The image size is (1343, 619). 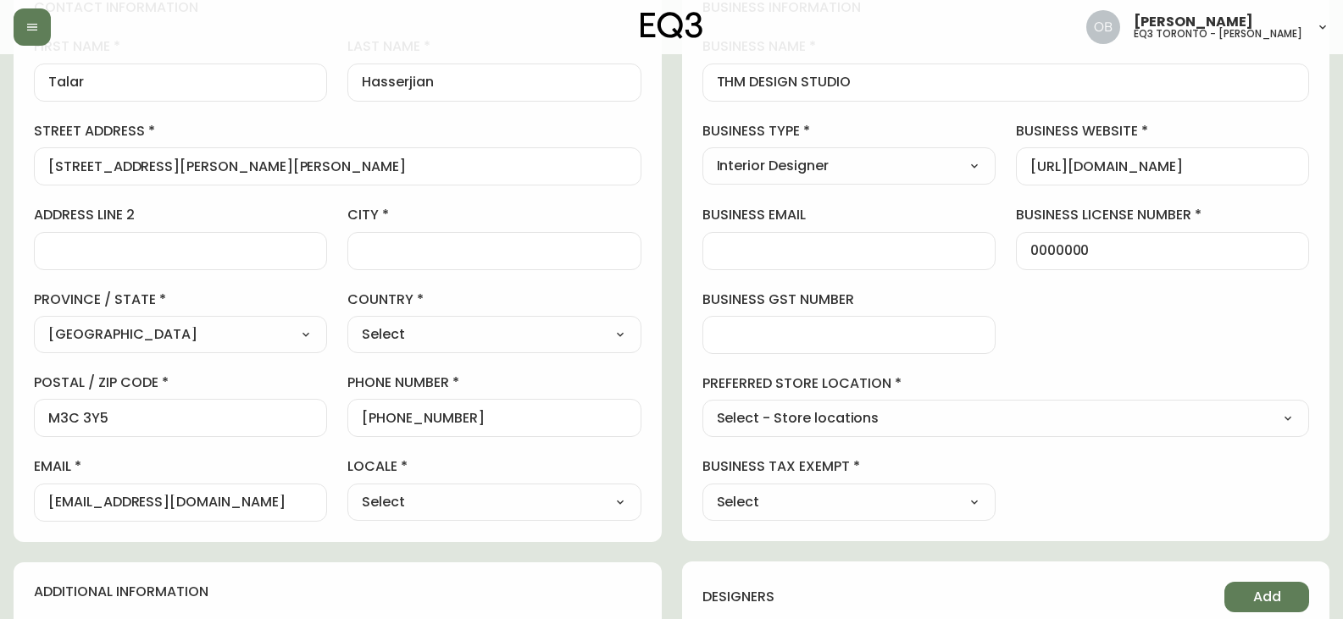 What do you see at coordinates (849, 467) in the screenshot?
I see `label: business tax exempt` at bounding box center [849, 467].